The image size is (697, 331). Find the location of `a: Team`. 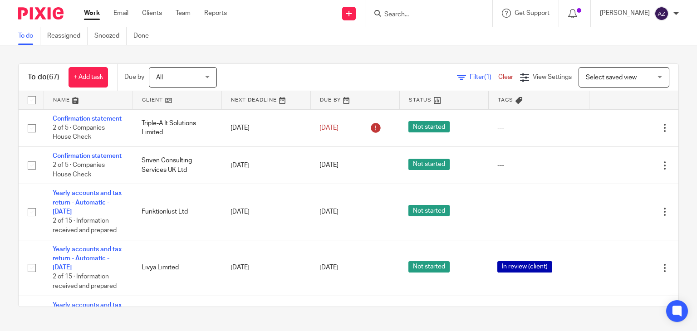

a: Team is located at coordinates (183, 13).